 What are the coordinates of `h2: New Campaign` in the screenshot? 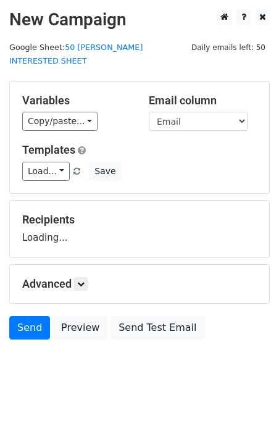 It's located at (139, 20).